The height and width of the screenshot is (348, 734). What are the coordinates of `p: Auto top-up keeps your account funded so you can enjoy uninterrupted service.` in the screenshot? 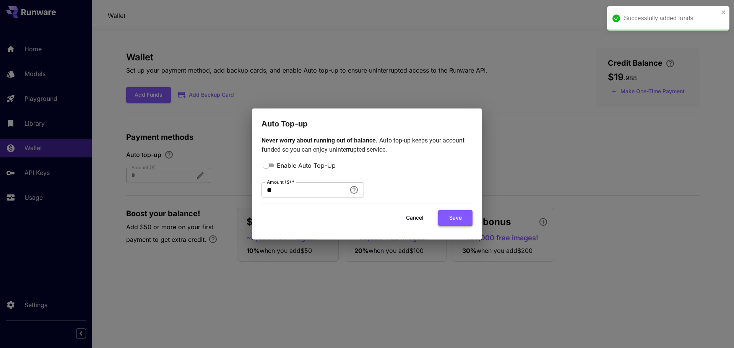 It's located at (367, 145).